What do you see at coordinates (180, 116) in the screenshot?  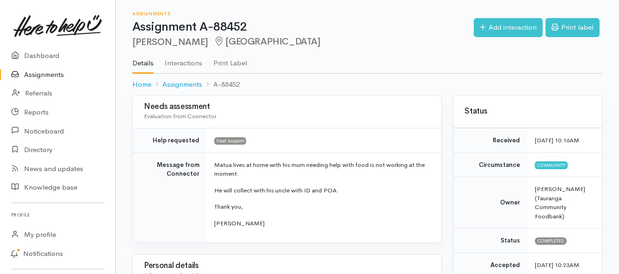 I see `span: Evaluation from Connector` at bounding box center [180, 116].